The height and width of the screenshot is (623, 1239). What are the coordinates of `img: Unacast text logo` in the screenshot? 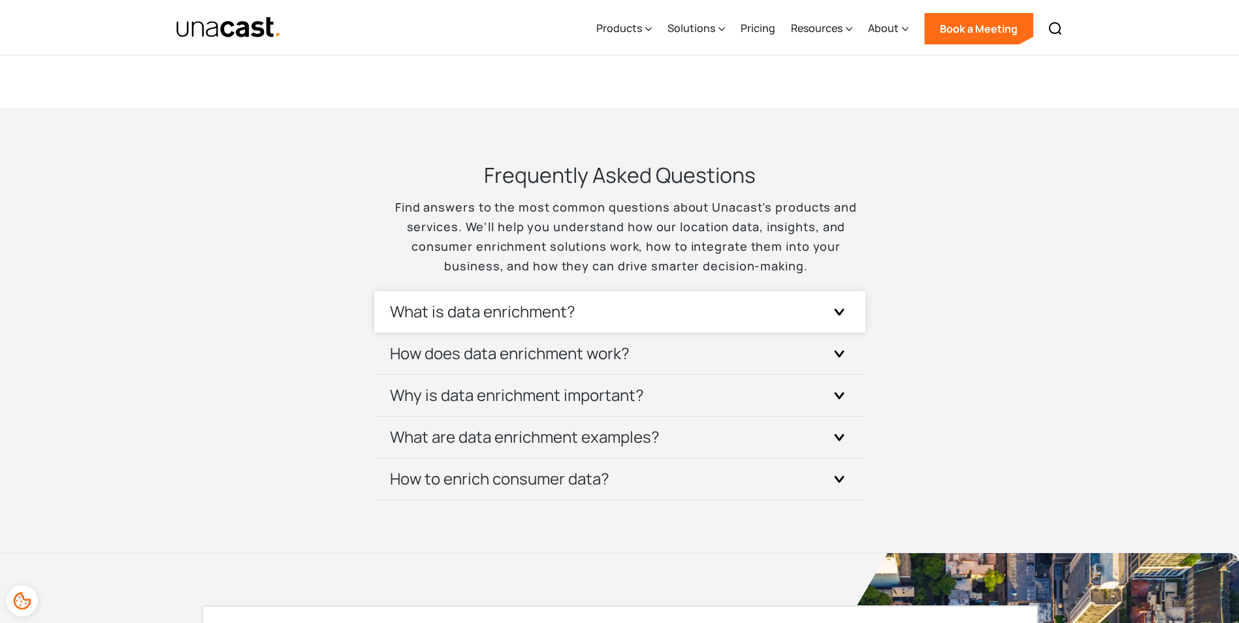 It's located at (229, 27).